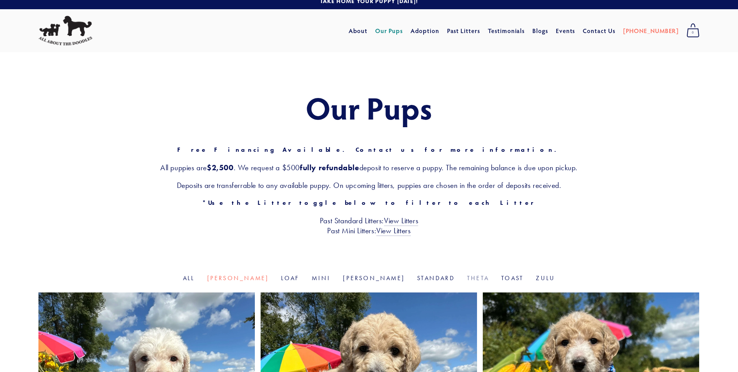  Describe the element at coordinates (545, 278) in the screenshot. I see `a: Zulu` at that location.